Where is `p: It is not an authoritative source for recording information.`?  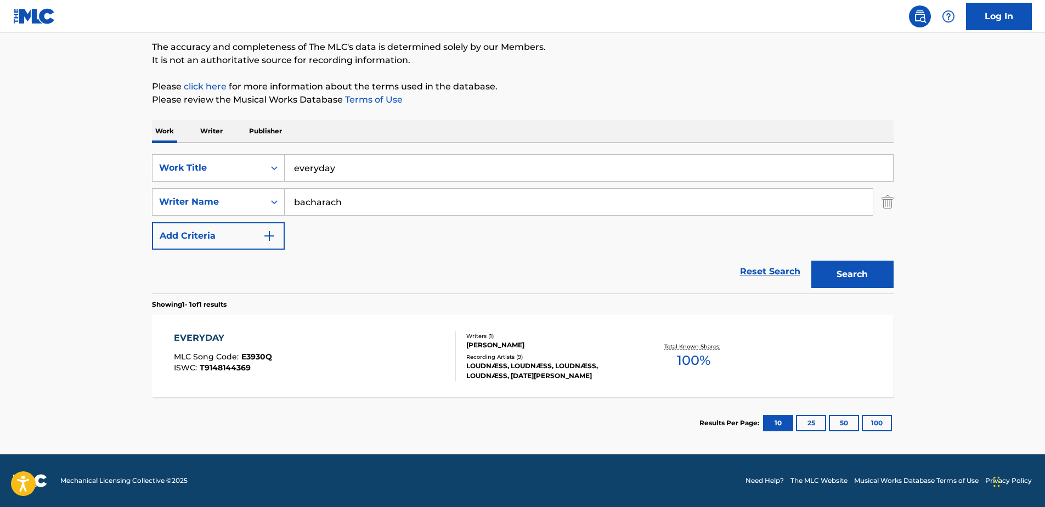
p: It is not an authoritative source for recording information. is located at coordinates (523, 60).